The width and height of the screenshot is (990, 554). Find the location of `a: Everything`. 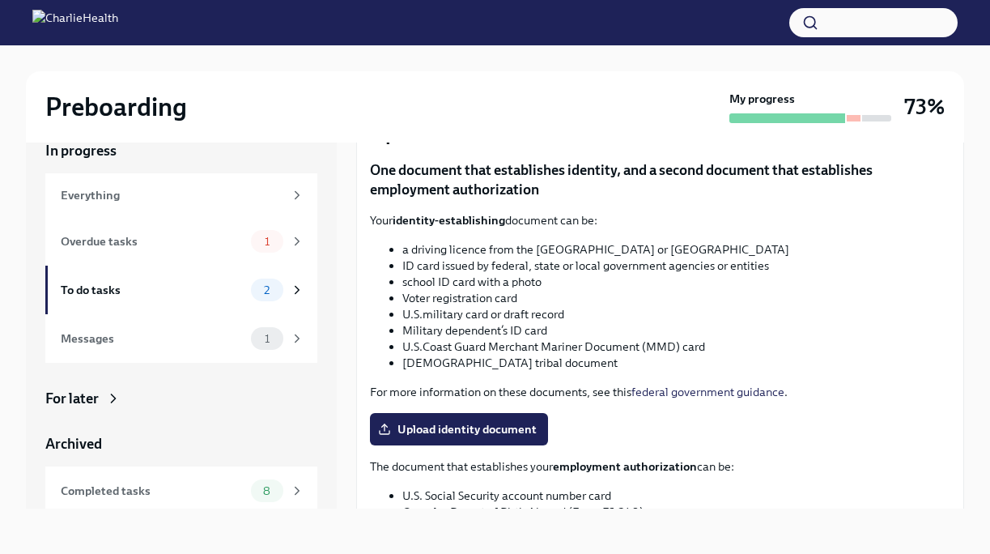

a: Everything is located at coordinates (181, 195).